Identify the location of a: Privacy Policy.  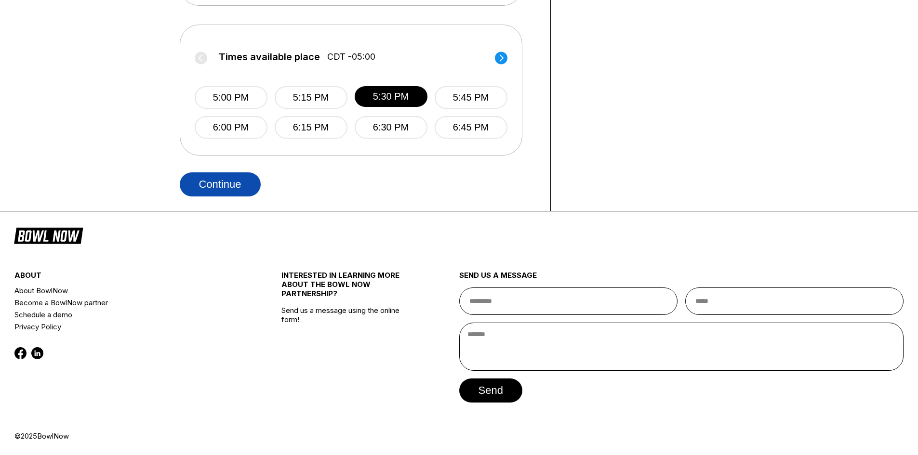
(125, 327).